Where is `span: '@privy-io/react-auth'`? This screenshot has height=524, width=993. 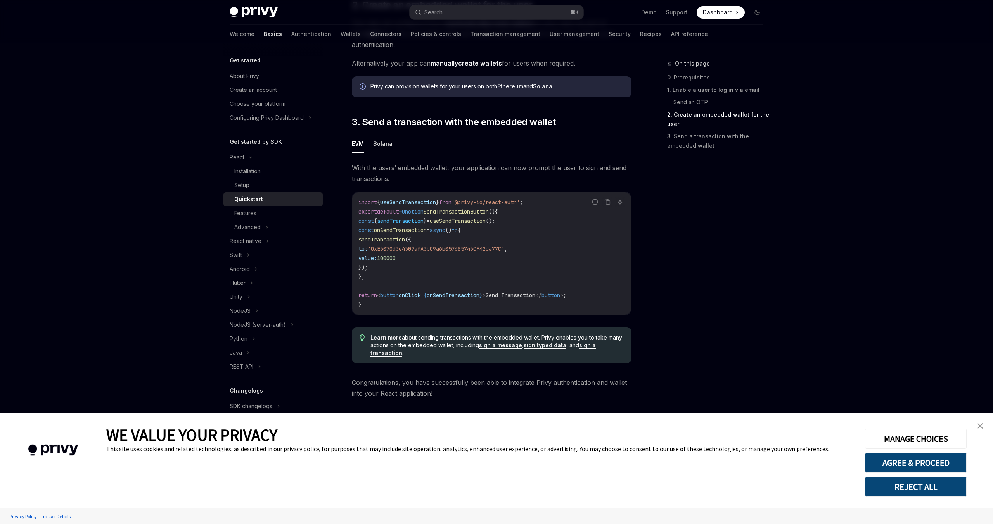
span: '@privy-io/react-auth' is located at coordinates (485, 202).